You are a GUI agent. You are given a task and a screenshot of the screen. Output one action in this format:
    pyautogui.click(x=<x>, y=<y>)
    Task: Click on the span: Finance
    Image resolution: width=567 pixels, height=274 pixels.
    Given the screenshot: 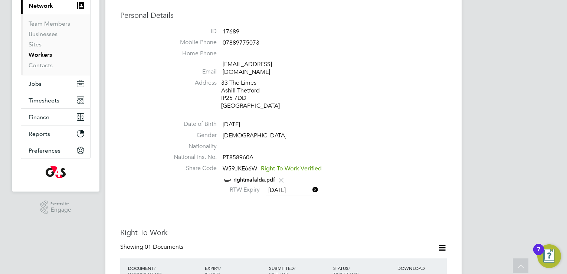 What is the action you would take?
    pyautogui.click(x=39, y=117)
    